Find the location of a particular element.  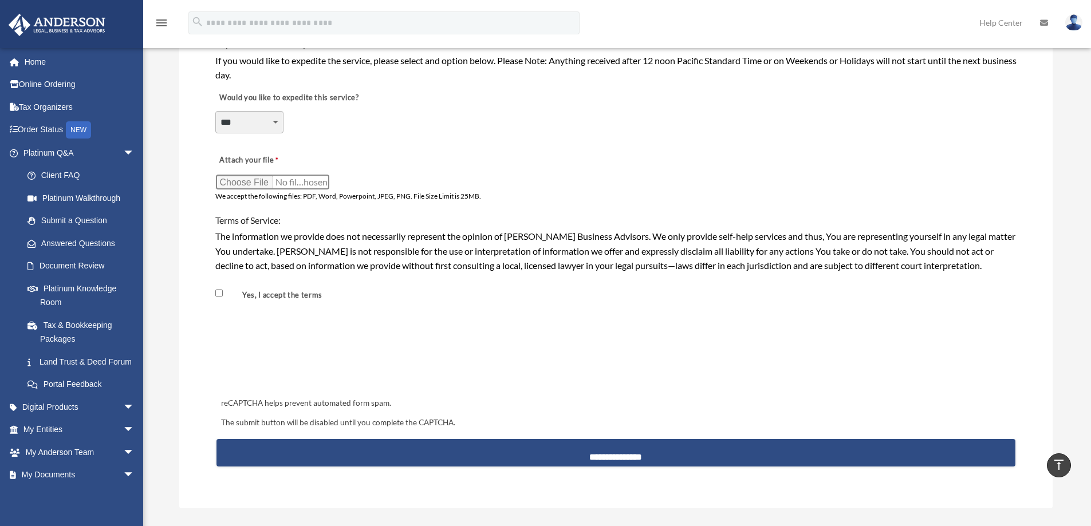

span: We accept the following files: PDF, Word, Powerpoint, JPEG, PNG. File Size Limit is 25MB. is located at coordinates (348, 196).